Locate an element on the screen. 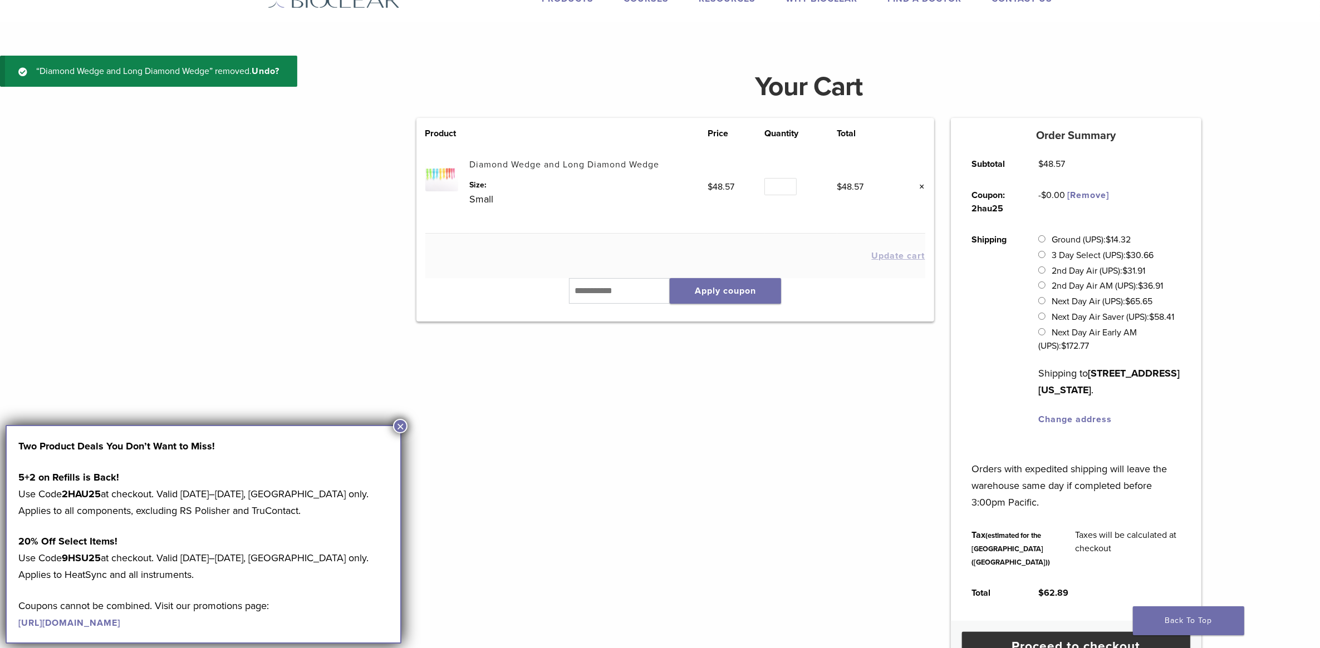 Image resolution: width=1320 pixels, height=648 pixels. a: Remove this item is located at coordinates (918, 187).